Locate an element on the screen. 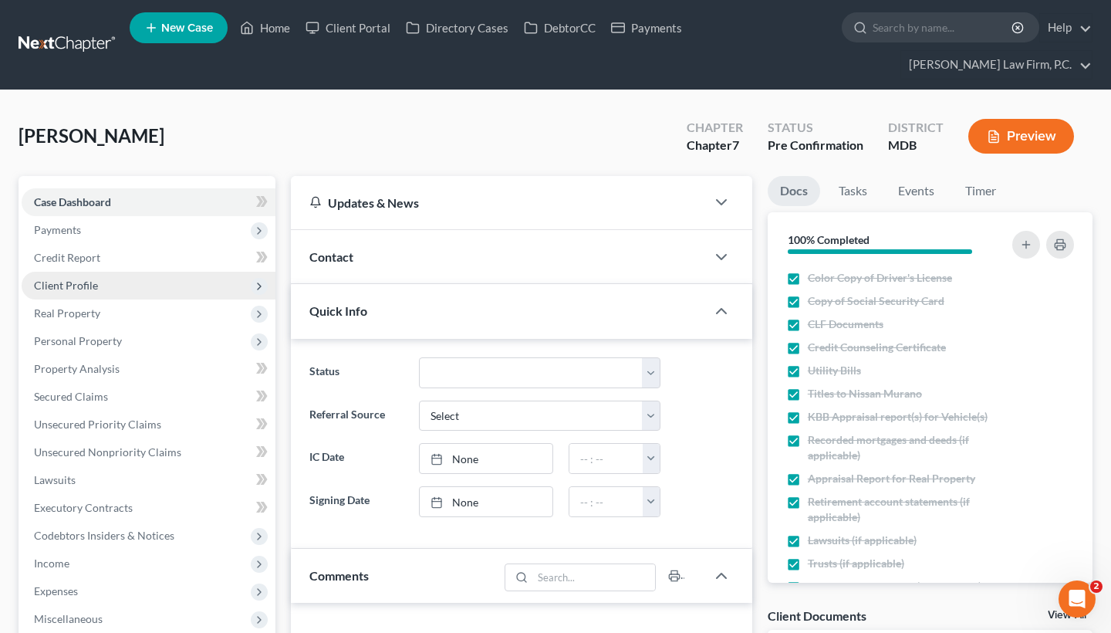  label: Status is located at coordinates (357, 373).